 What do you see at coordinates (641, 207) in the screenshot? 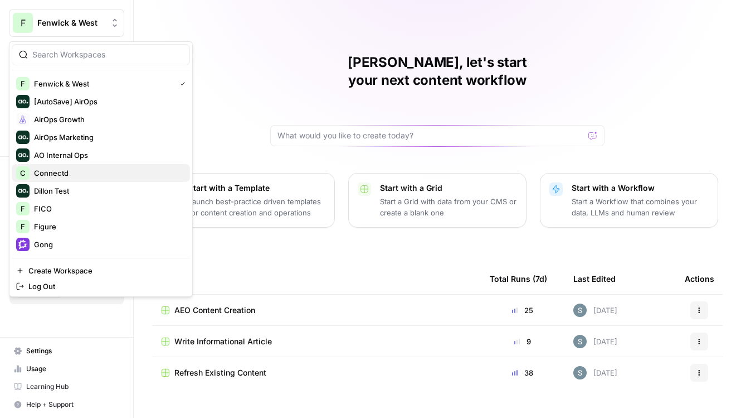
I see `p: Start a Workflow that combines your data, LLMs and human review` at bounding box center [641, 207].